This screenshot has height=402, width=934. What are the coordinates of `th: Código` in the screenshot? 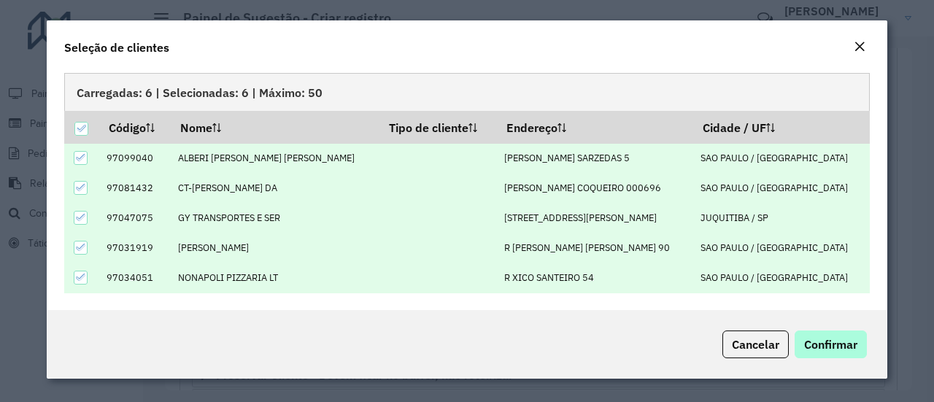 It's located at (134, 127).